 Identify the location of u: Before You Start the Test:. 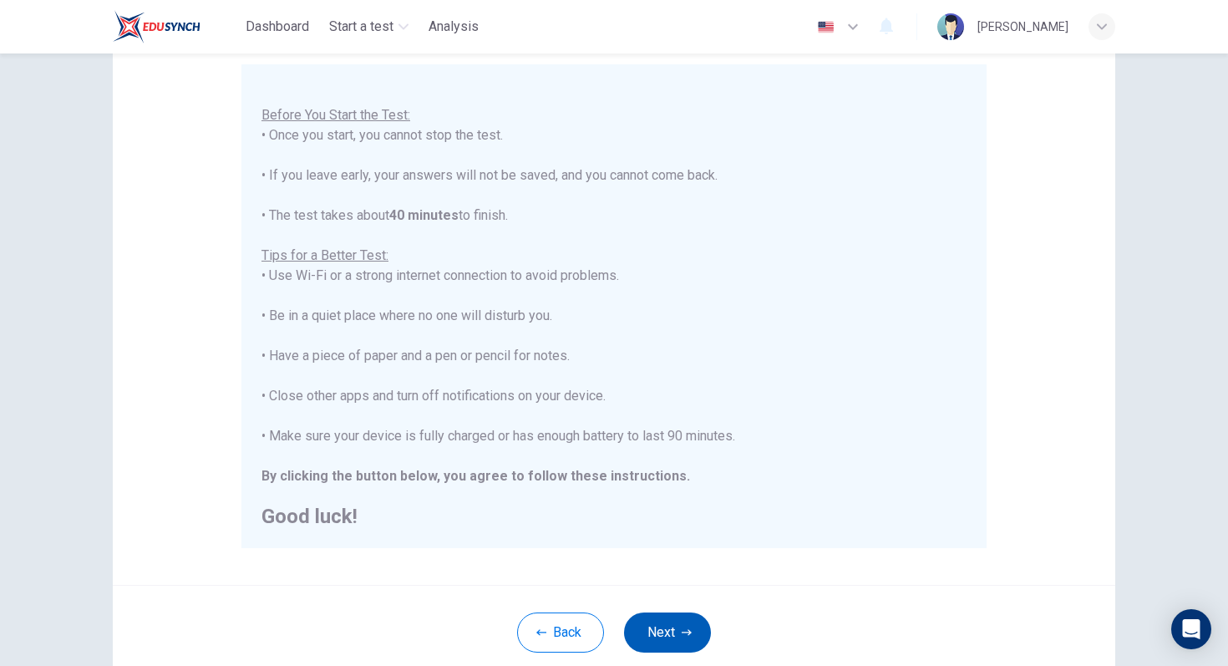
(336, 114).